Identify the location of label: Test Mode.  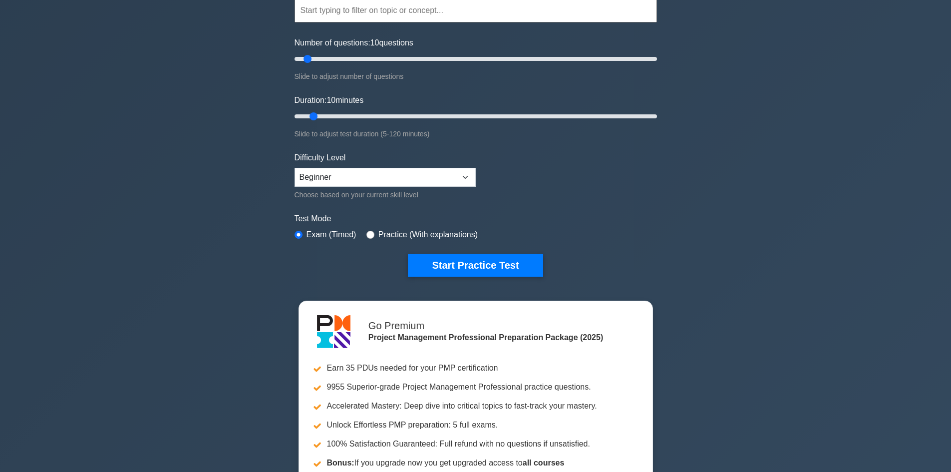
(476, 219).